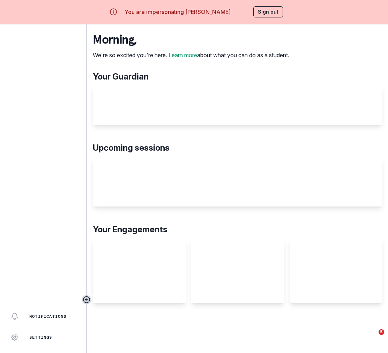  I want to click on button: Toggle sidebar, so click(87, 300).